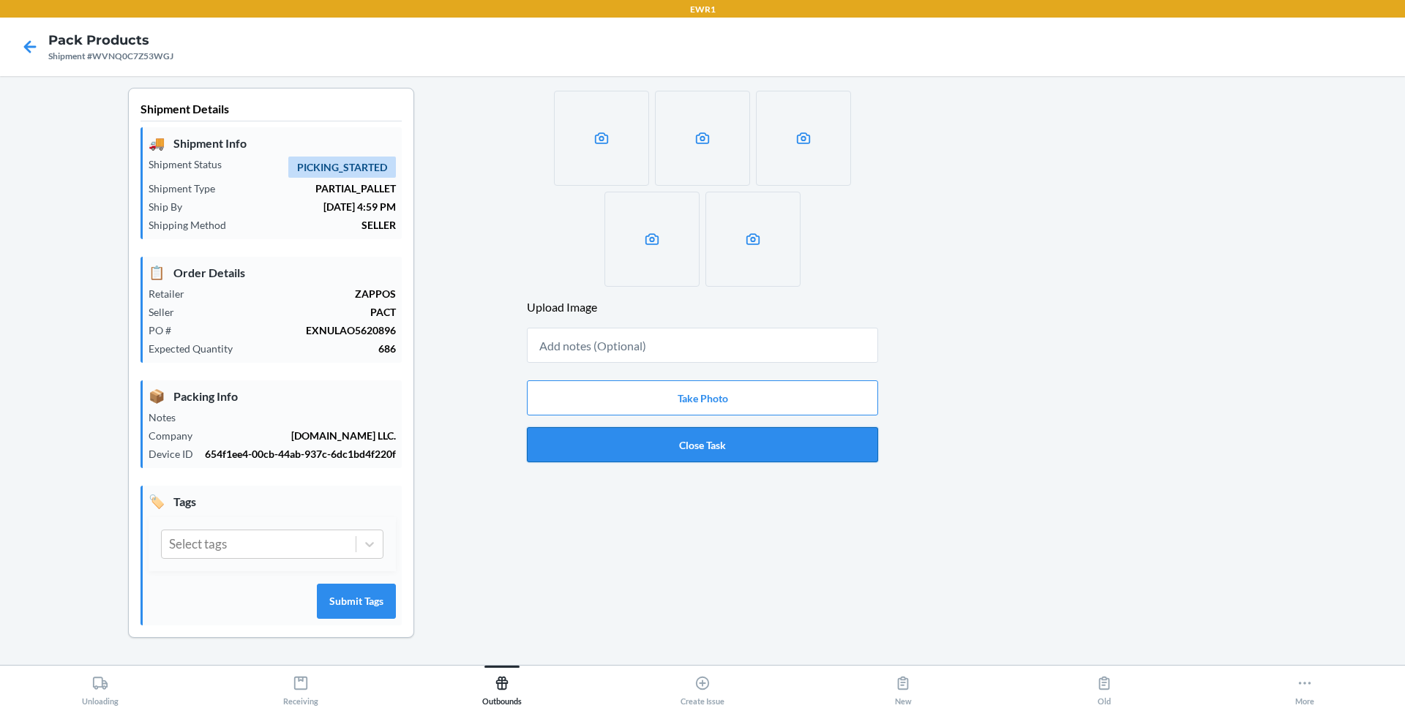 The width and height of the screenshot is (1405, 708). I want to click on div: Outbounds, so click(502, 688).